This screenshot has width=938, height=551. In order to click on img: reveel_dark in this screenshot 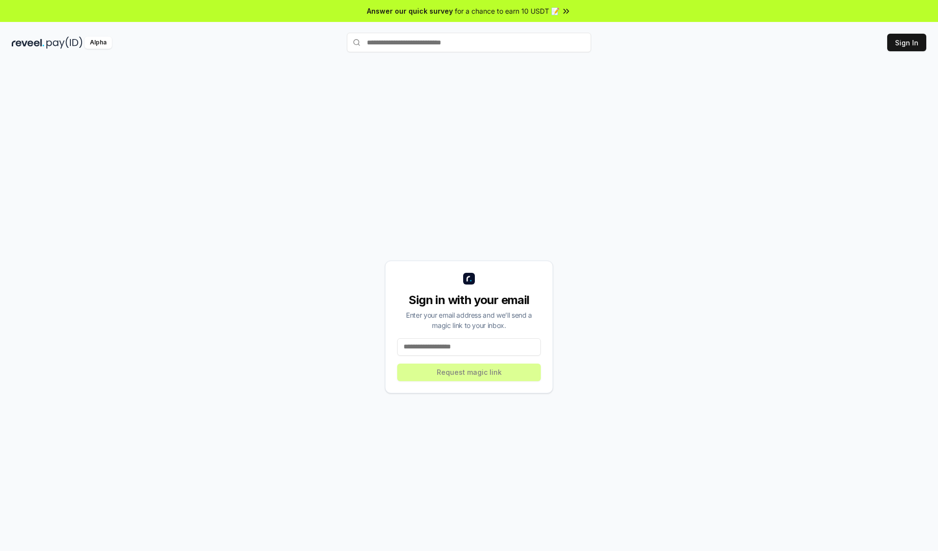, I will do `click(28, 42)`.